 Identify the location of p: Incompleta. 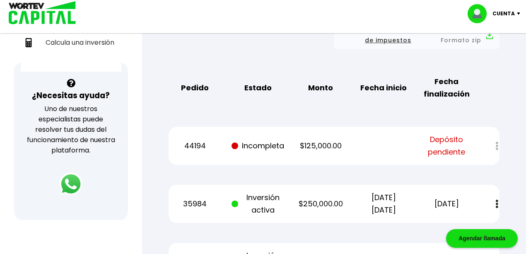
(258, 146).